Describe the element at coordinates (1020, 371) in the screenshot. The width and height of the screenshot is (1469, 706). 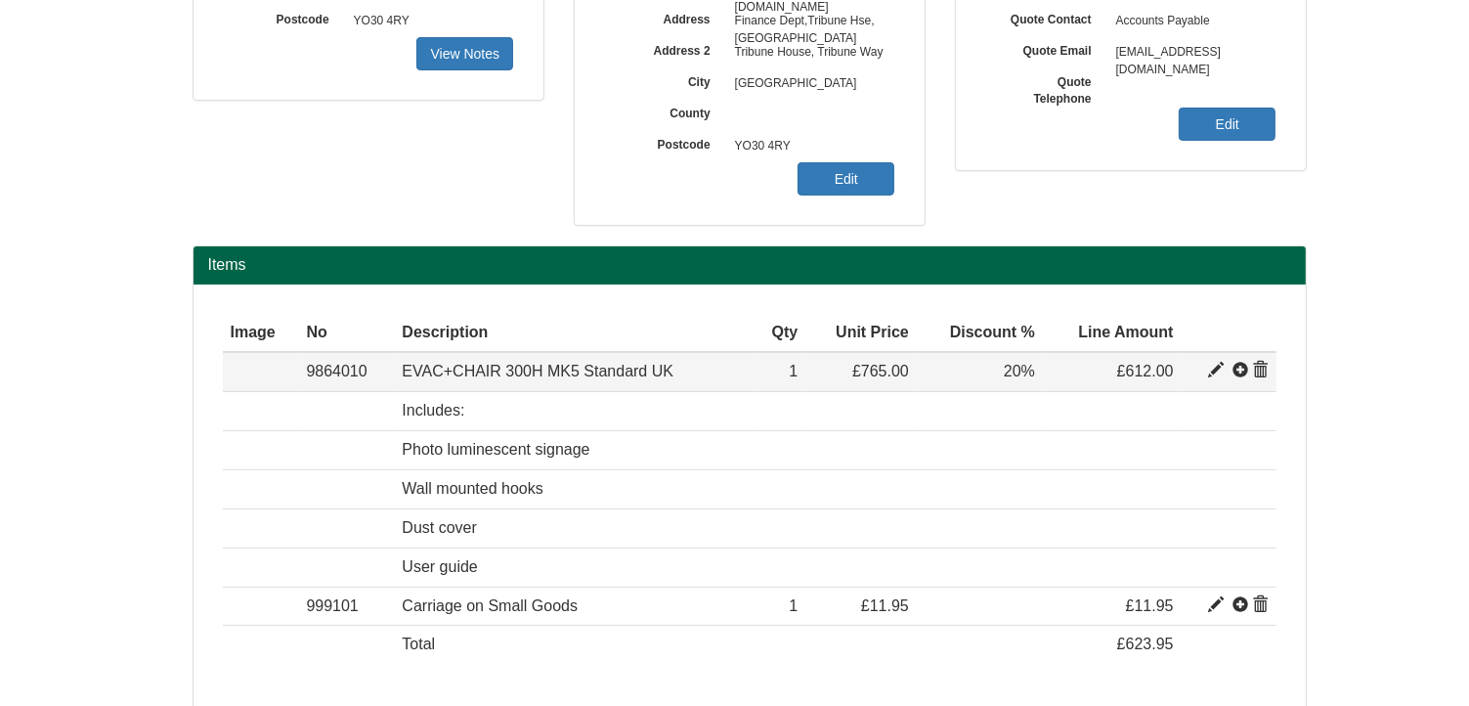
I see `span: 20%` at that location.